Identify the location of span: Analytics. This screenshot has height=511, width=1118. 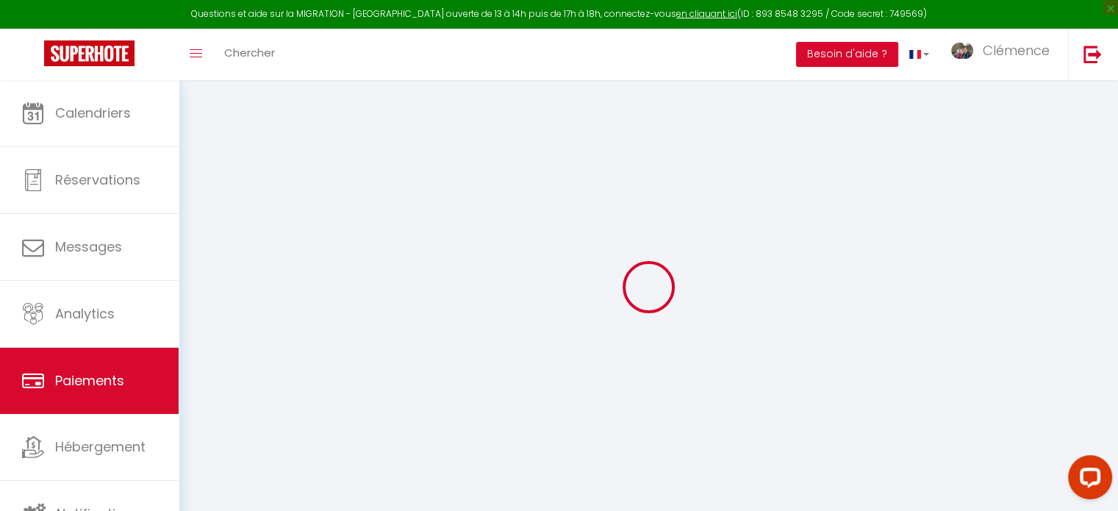
(85, 313).